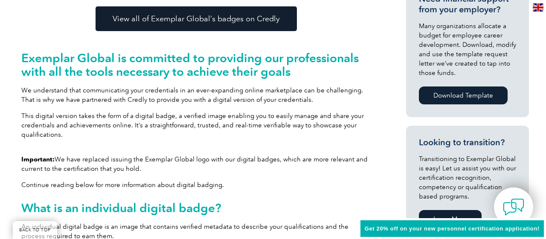  I want to click on img: en, so click(538, 7).